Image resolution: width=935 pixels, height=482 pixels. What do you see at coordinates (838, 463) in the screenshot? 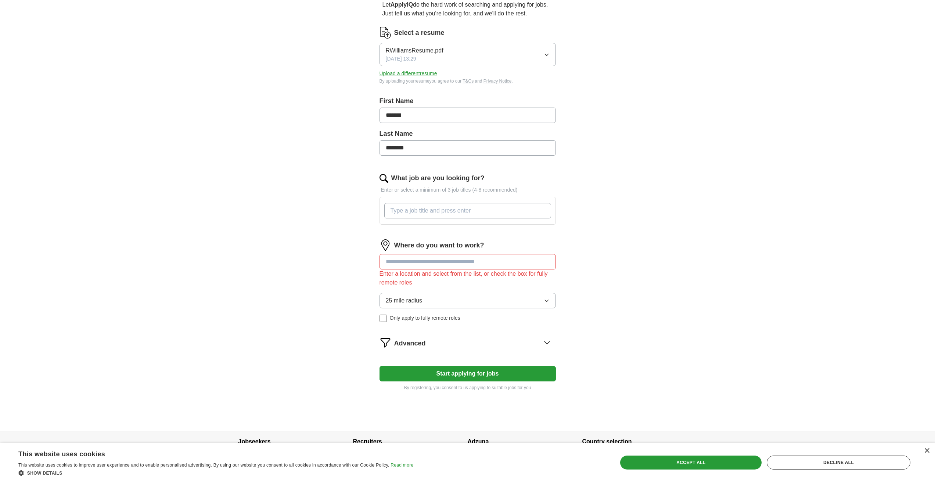
I see `div: Decline all` at bounding box center [838, 463].